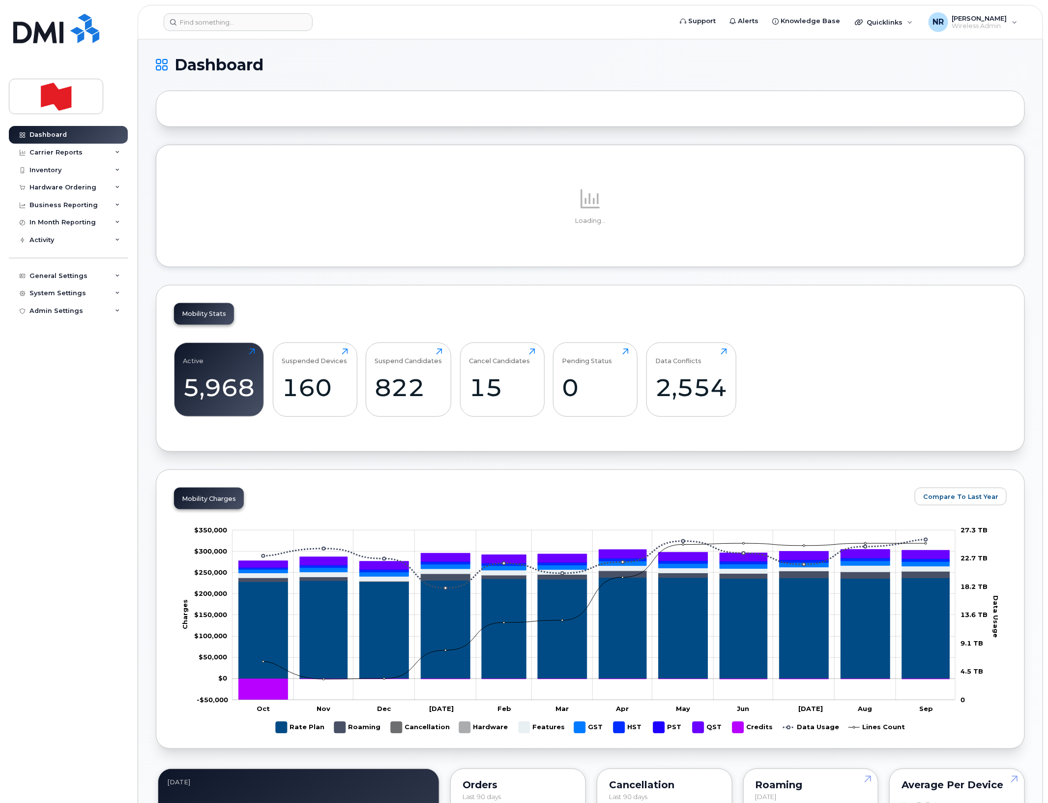 The width and height of the screenshot is (1048, 803). Describe the element at coordinates (219, 380) in the screenshot. I see `a: Active5,968` at that location.